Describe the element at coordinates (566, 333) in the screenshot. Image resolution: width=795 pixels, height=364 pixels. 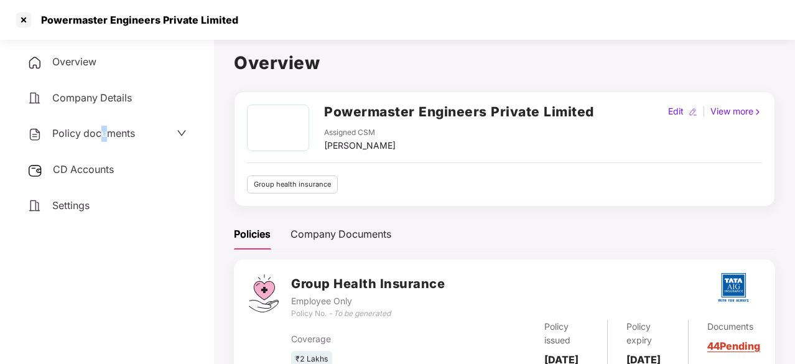
I see `div: Policy issued` at that location.